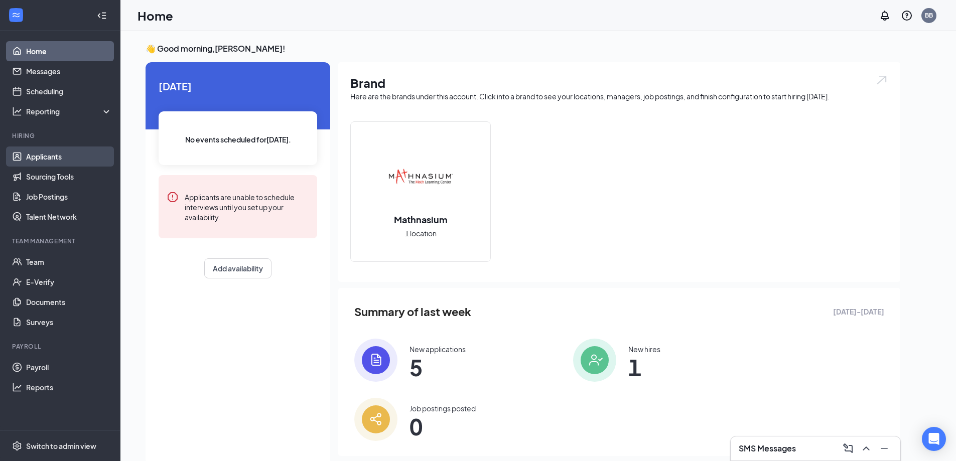 The height and width of the screenshot is (461, 956). Describe the element at coordinates (885, 16) in the screenshot. I see `svg: Notifications` at that location.